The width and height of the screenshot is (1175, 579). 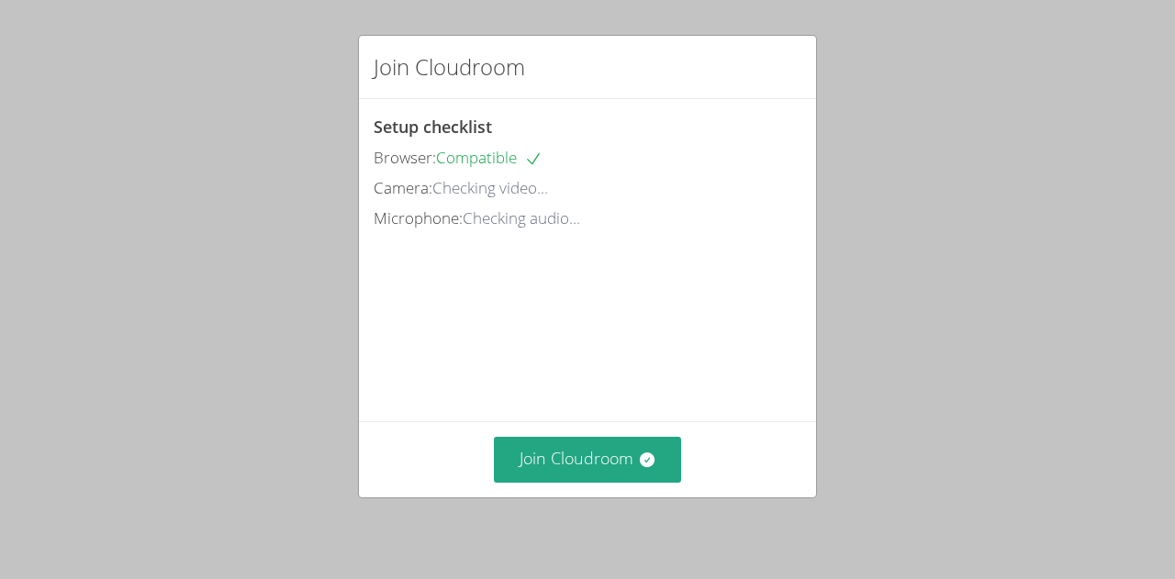 What do you see at coordinates (587, 459) in the screenshot?
I see `button: Join Cloudroom` at bounding box center [587, 459].